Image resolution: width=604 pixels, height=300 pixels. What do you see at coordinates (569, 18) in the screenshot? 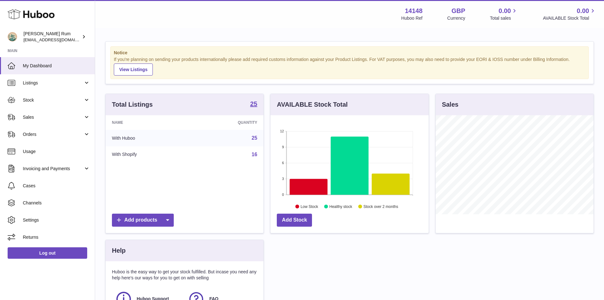
I see `span: AVAILABLE Stock Total` at bounding box center [569, 18].